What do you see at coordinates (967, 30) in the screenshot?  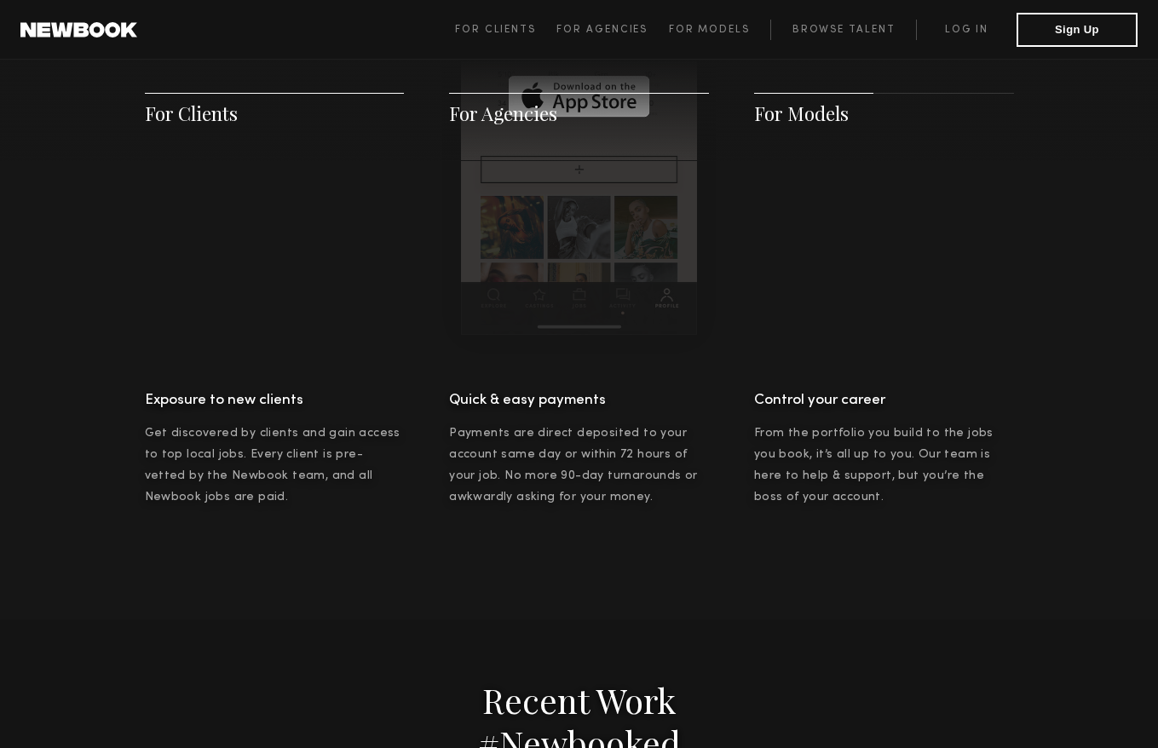 I see `a: Log in` at bounding box center [967, 30].